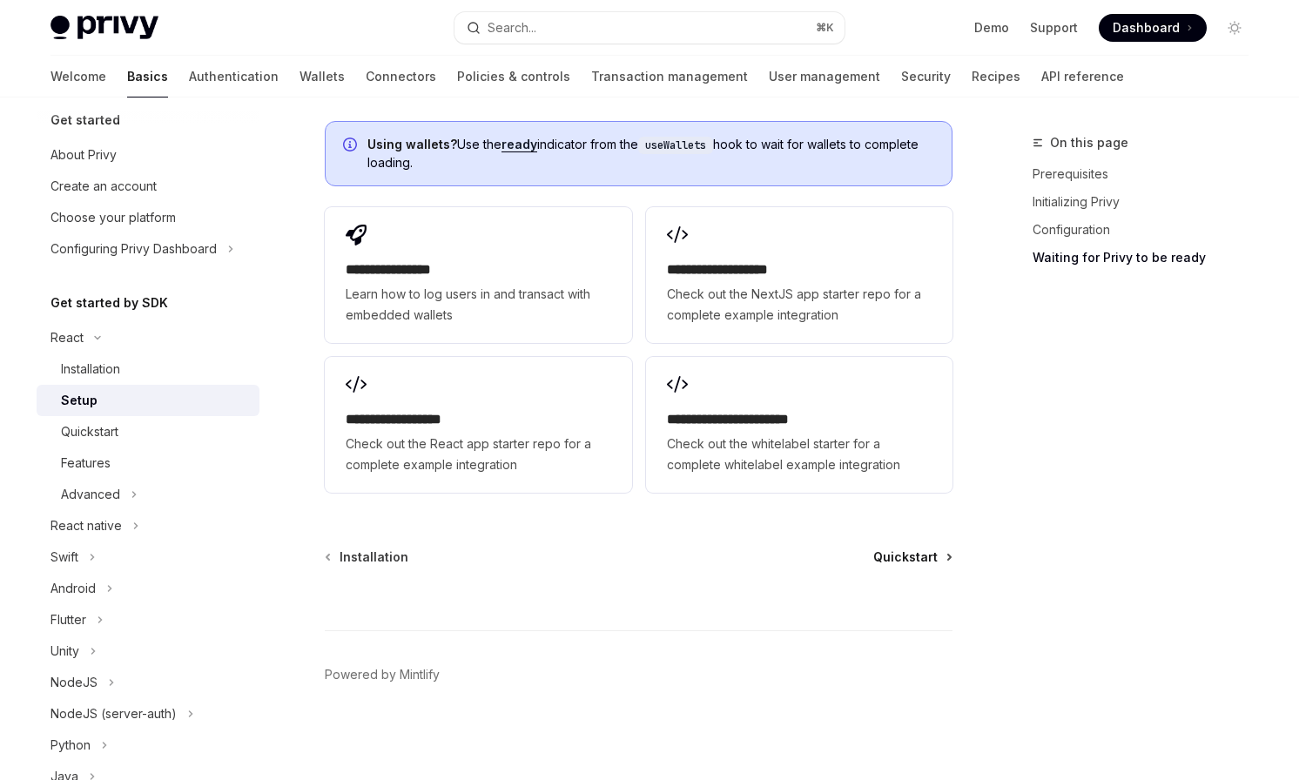 This screenshot has height=780, width=1299. Describe the element at coordinates (992, 28) in the screenshot. I see `a: Demo` at that location.